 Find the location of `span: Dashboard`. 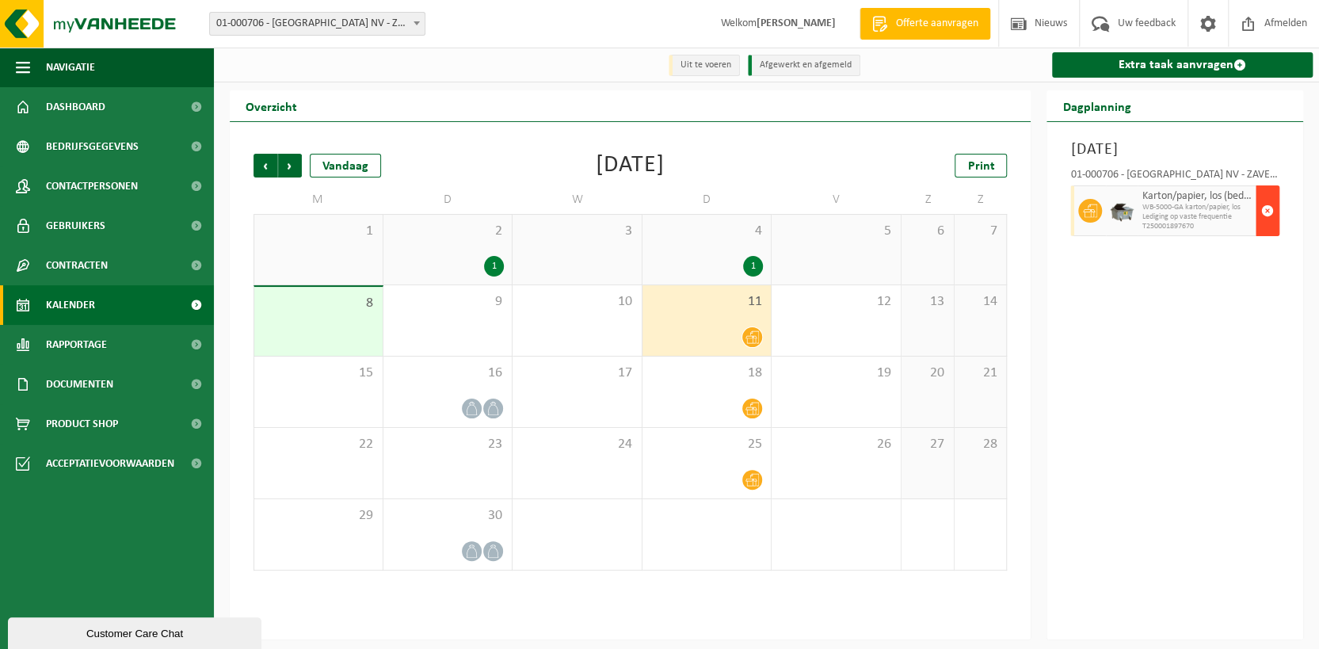

span: Dashboard is located at coordinates (75, 107).